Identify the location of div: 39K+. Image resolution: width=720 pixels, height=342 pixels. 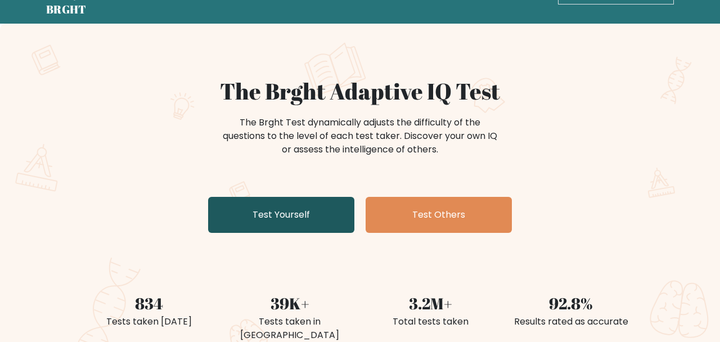
(290, 303).